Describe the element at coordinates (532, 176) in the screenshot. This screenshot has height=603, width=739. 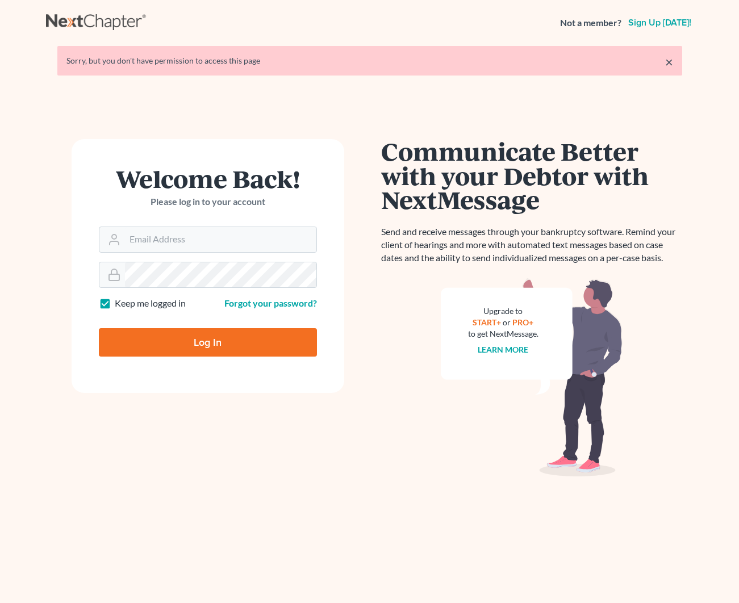
I see `h1: Communicate Better with your Debtor with NextMessage` at that location.